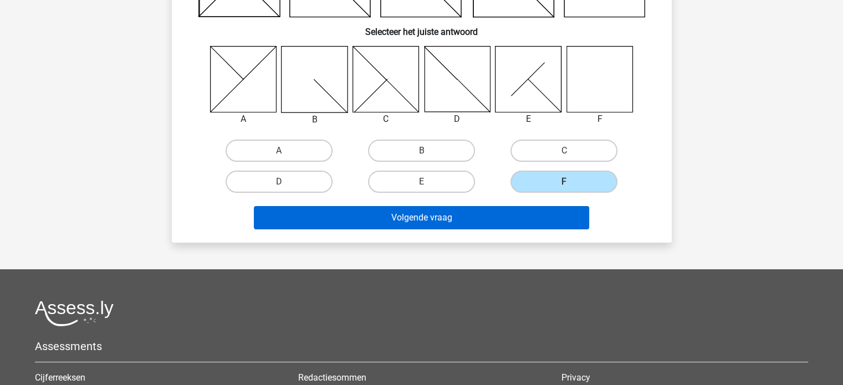 The width and height of the screenshot is (843, 385). I want to click on h5: Assessments, so click(421, 346).